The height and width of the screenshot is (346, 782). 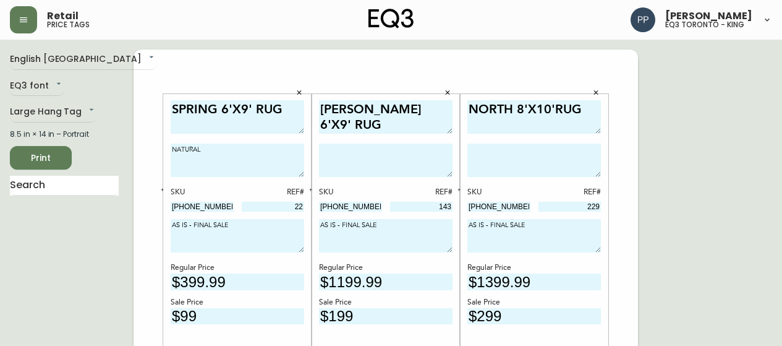 What do you see at coordinates (643, 20) in the screenshot?
I see `img: 93ed64739deb6bac3372f15ae91c6632` at bounding box center [643, 20].